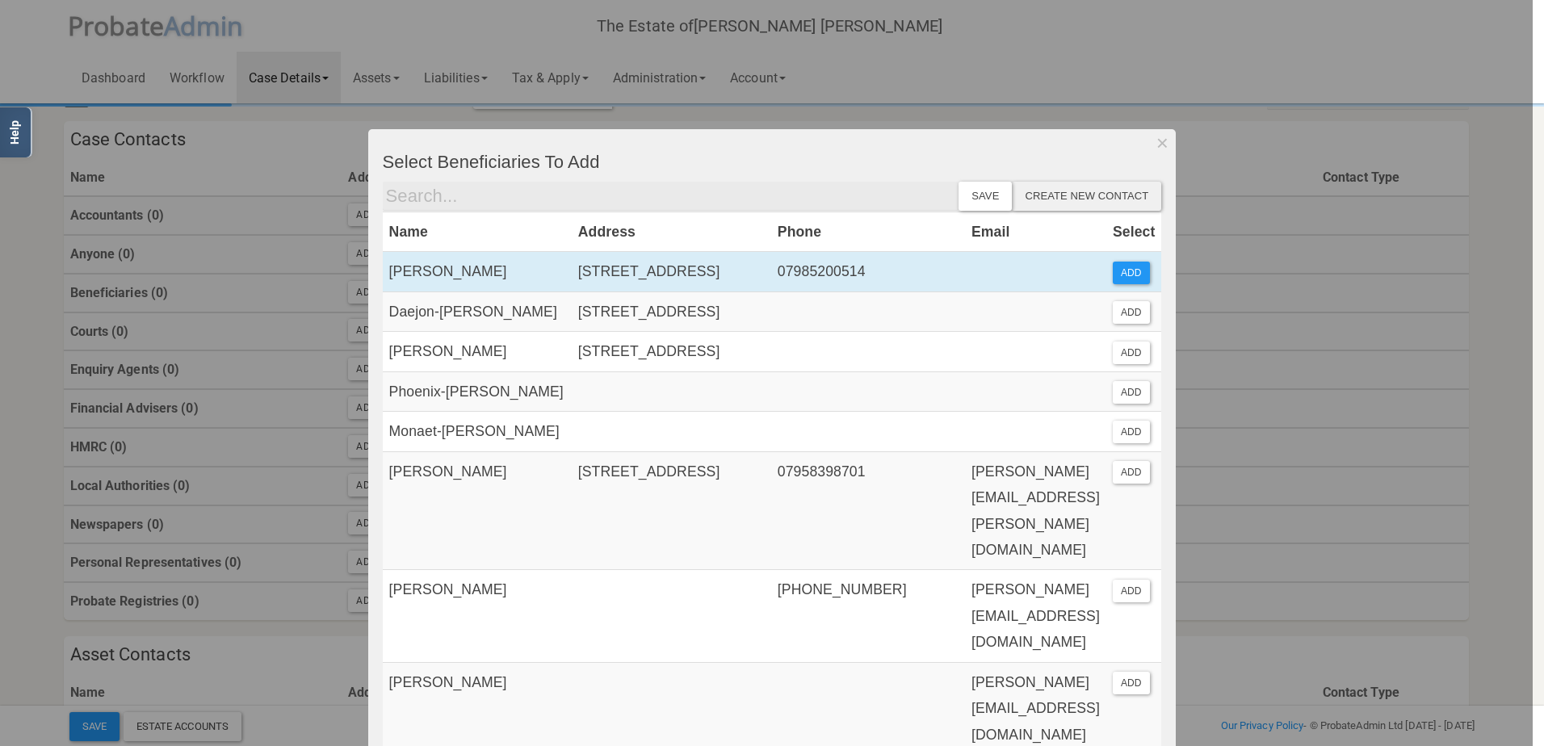  I want to click on div: Save, so click(985, 196).